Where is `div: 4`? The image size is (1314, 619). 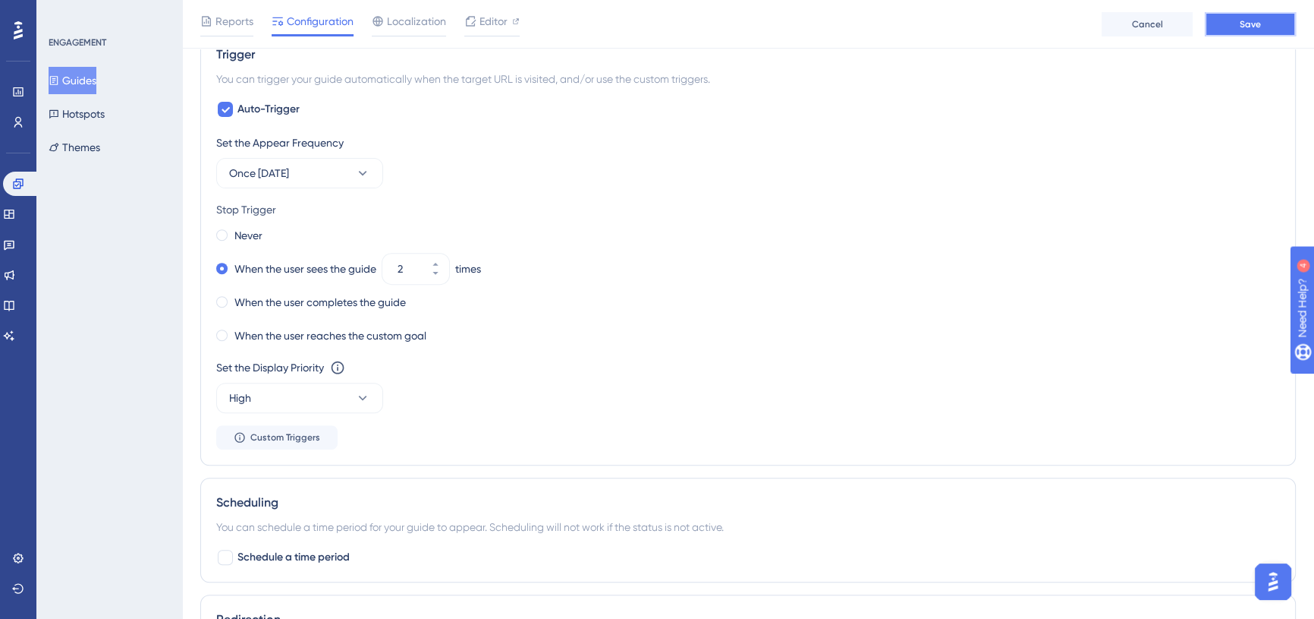
div: 4 is located at coordinates (108, 14).